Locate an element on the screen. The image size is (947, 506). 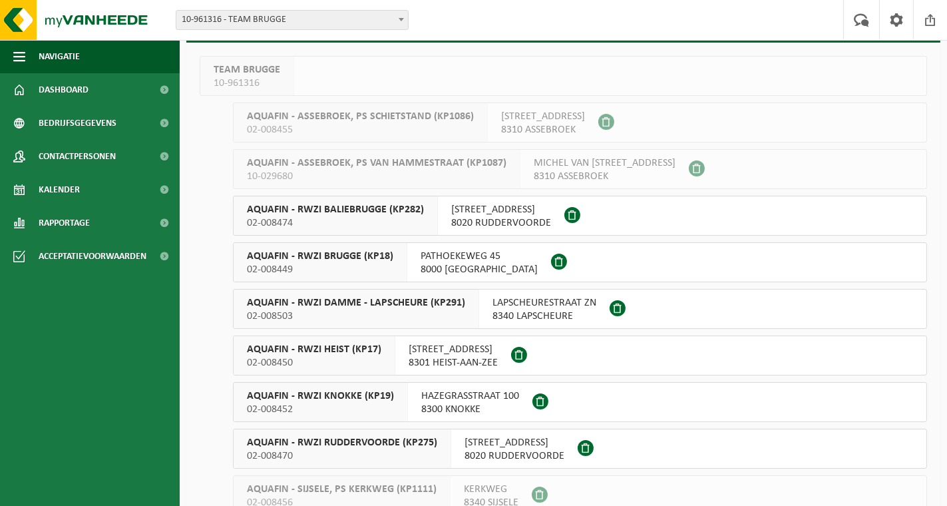
span: 02-008449 is located at coordinates (320, 270).